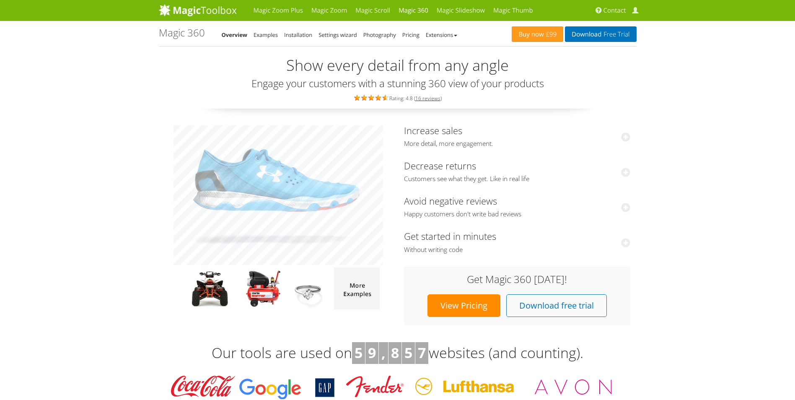  Describe the element at coordinates (398, 98) in the screenshot. I see `div: Rating: 4.8 ( )` at that location.